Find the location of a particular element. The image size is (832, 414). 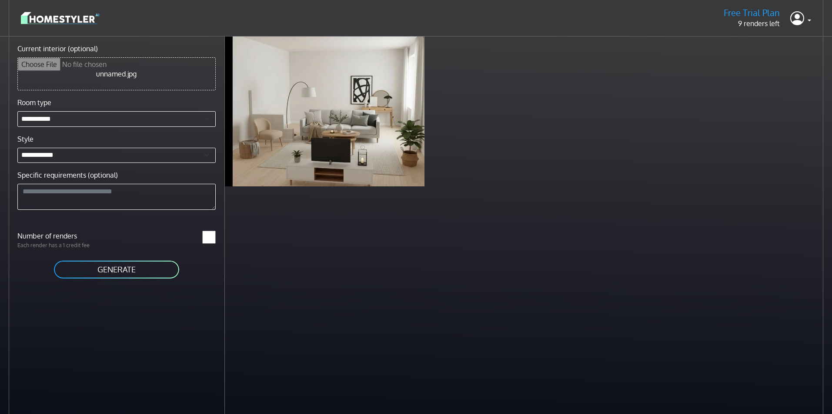

img: logo-3de290ba35641baa71223ecac5eacb59cb85b4c7fdf211dc9aaecaaee71ea2f8.svg is located at coordinates (60, 18).